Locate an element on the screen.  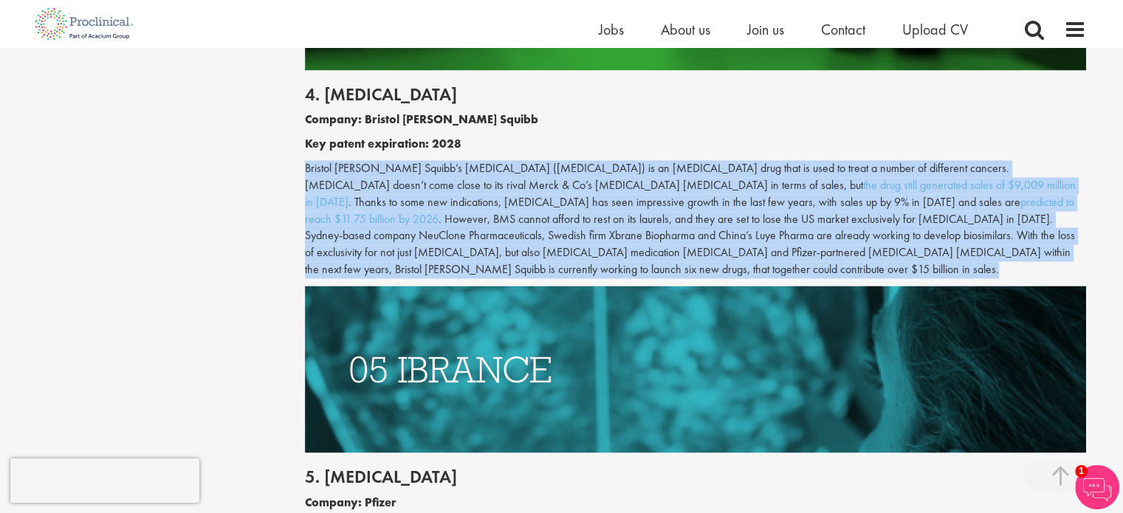
a: Join us is located at coordinates (766, 30).